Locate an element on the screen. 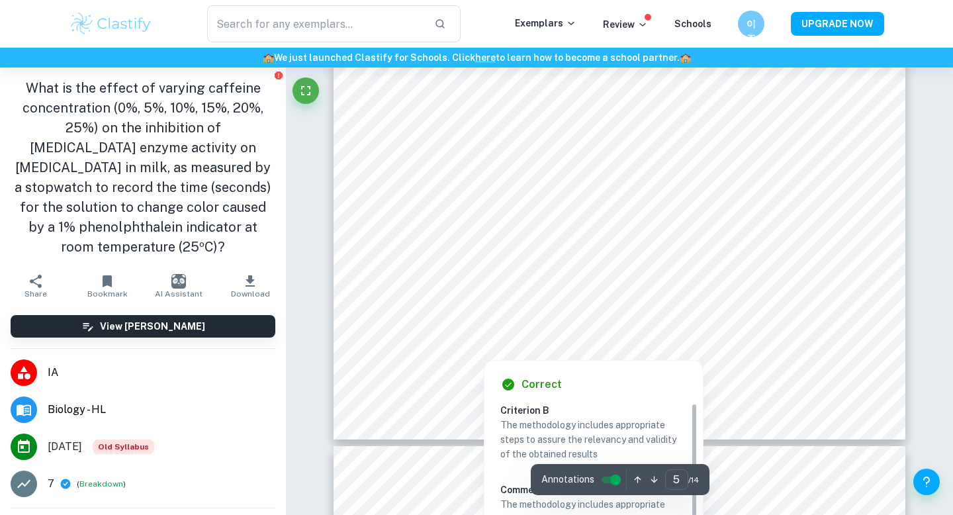 The image size is (953, 515). h6: Correct is located at coordinates (542, 385).